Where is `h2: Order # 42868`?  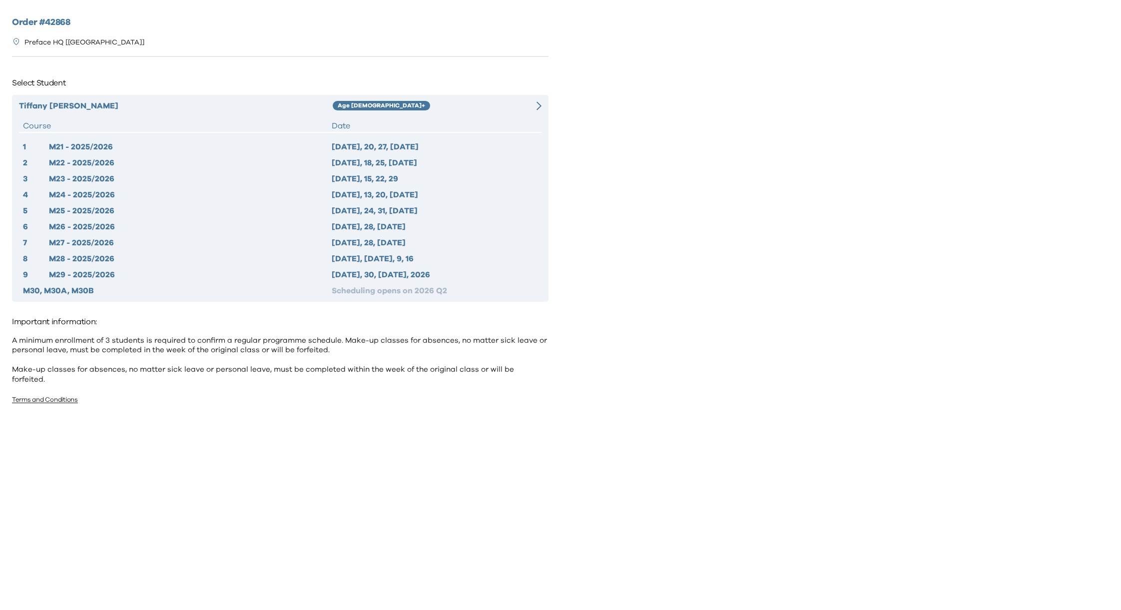
h2: Order # 42868 is located at coordinates (280, 22).